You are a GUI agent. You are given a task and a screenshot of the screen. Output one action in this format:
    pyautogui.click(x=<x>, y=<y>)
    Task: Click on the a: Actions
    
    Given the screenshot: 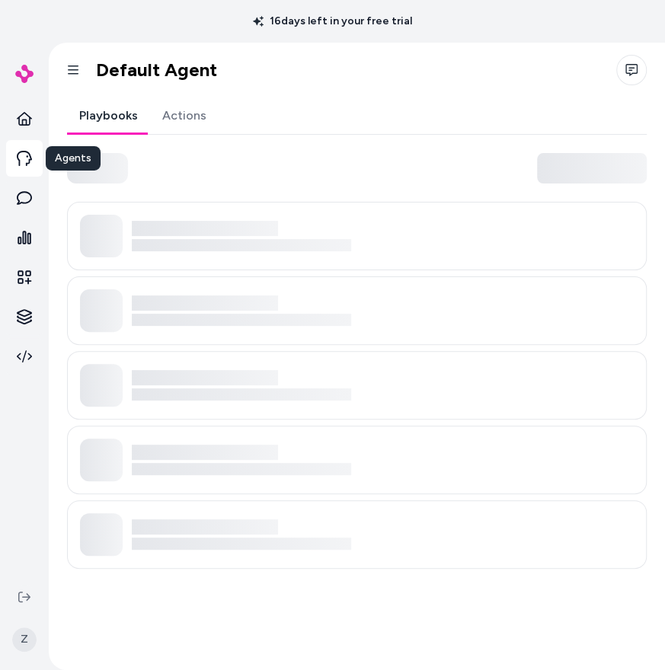 What is the action you would take?
    pyautogui.click(x=184, y=116)
    